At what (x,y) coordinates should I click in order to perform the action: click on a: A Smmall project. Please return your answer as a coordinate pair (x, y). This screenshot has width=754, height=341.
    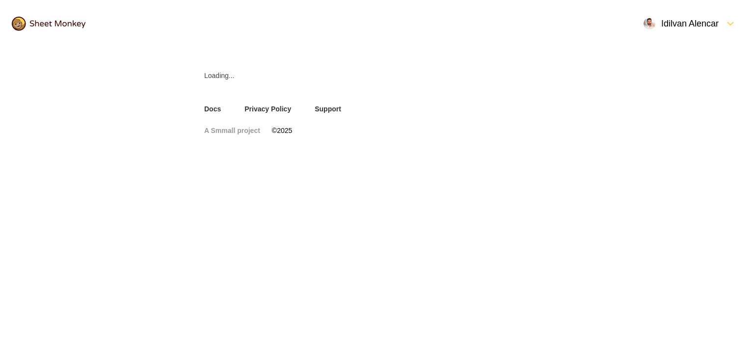
    Looking at the image, I should click on (232, 131).